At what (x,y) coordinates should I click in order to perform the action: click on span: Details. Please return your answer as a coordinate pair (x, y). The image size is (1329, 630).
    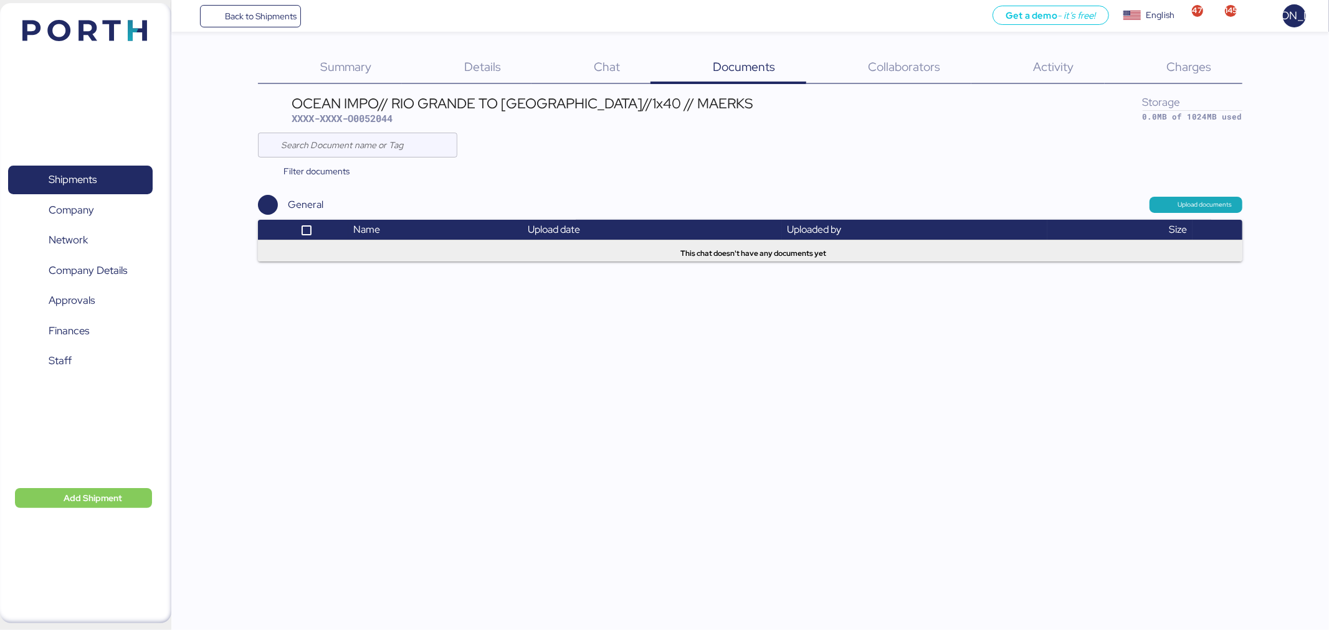
    Looking at the image, I should click on (482, 67).